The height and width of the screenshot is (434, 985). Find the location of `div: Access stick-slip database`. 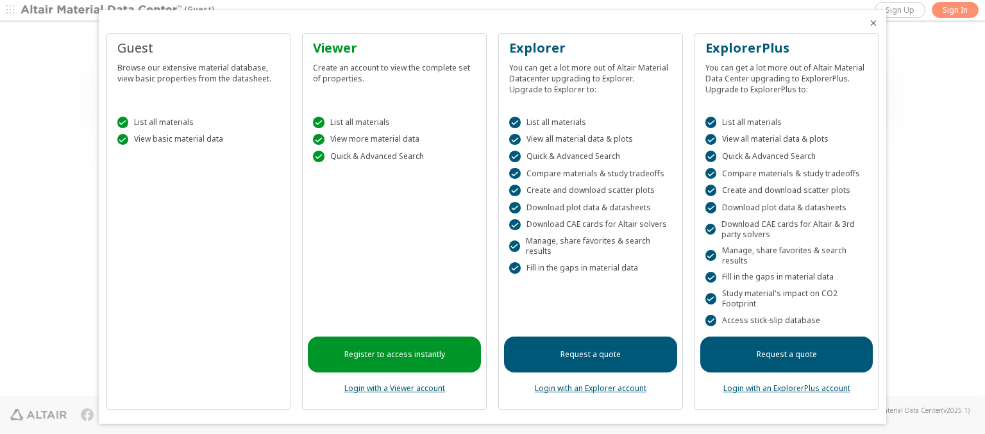

div: Access stick-slip database is located at coordinates (787, 321).